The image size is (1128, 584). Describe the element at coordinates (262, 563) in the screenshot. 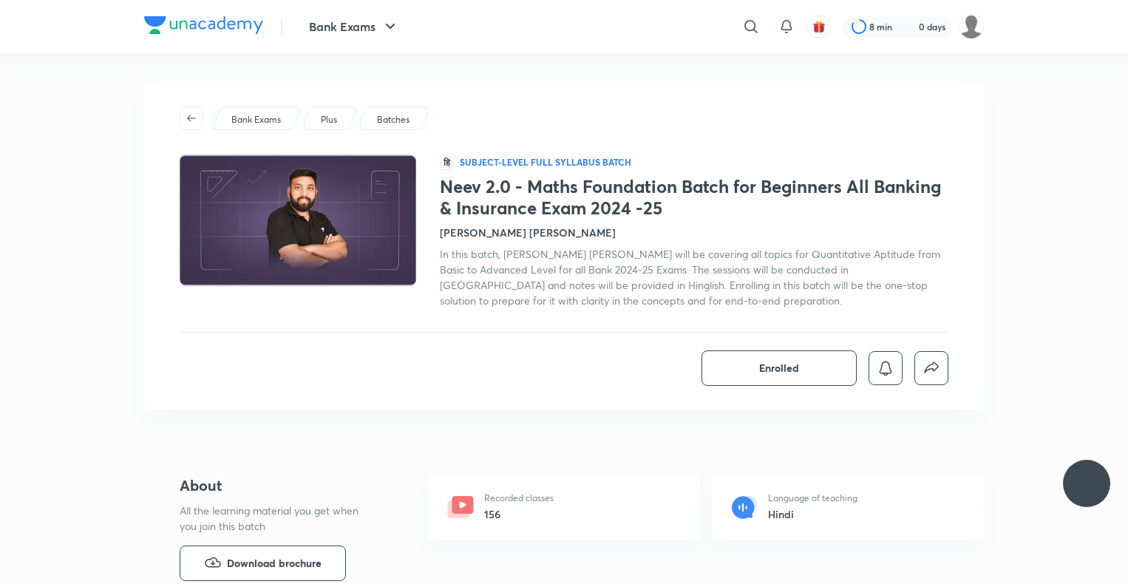

I see `button: Download brochure` at that location.